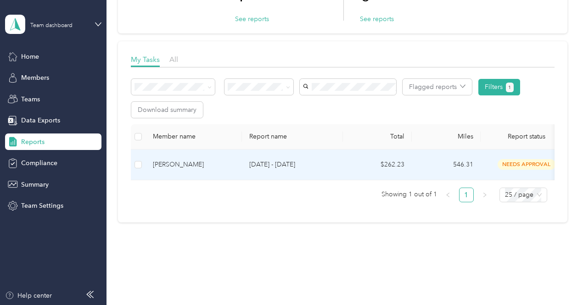 The width and height of the screenshot is (583, 305). What do you see at coordinates (523, 195) in the screenshot?
I see `span: 25 / page` at bounding box center [523, 195].